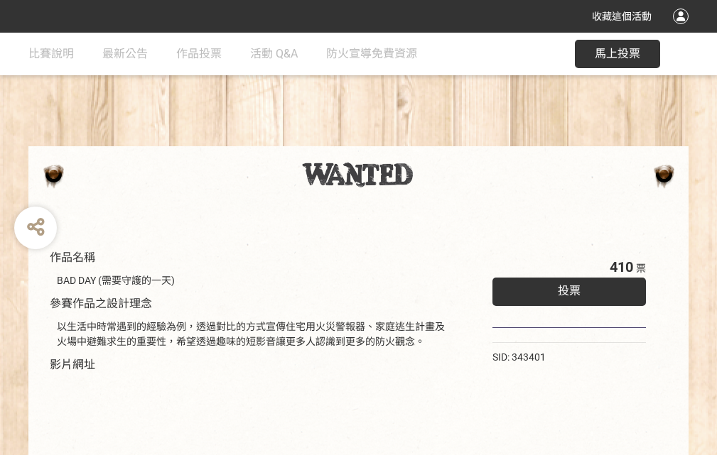 The height and width of the screenshot is (455, 717). I want to click on span: 作品投票, so click(199, 53).